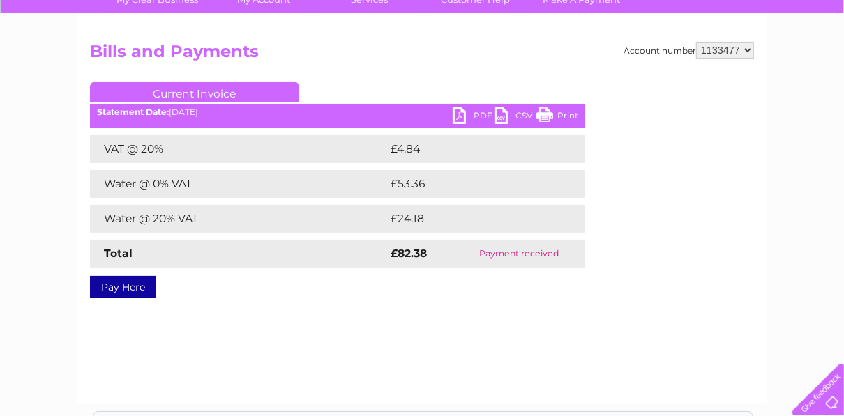 This screenshot has height=416, width=844. Describe the element at coordinates (123, 287) in the screenshot. I see `a: Pay Here` at that location.